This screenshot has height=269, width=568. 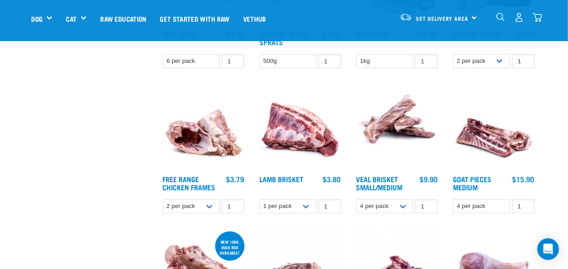 I want to click on img: 1236 Chicken Frame Turks 01, so click(x=204, y=127).